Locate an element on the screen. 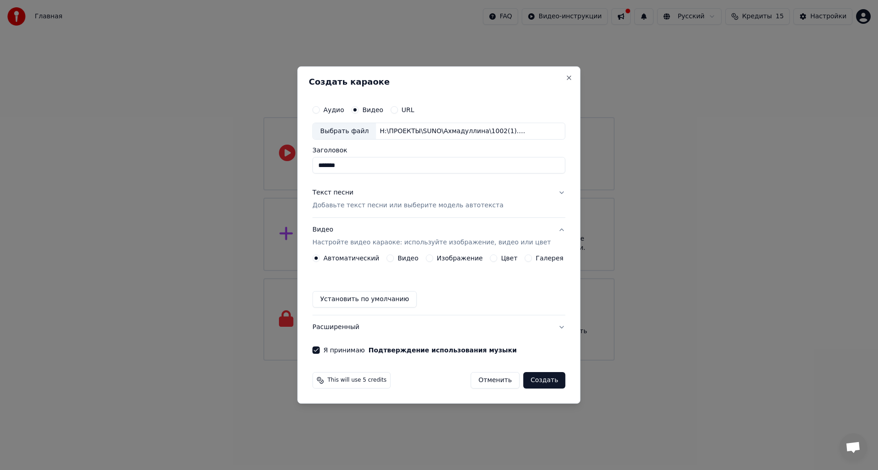  p: Добавьте текст песни или выберите модель автотекста is located at coordinates (408, 206).